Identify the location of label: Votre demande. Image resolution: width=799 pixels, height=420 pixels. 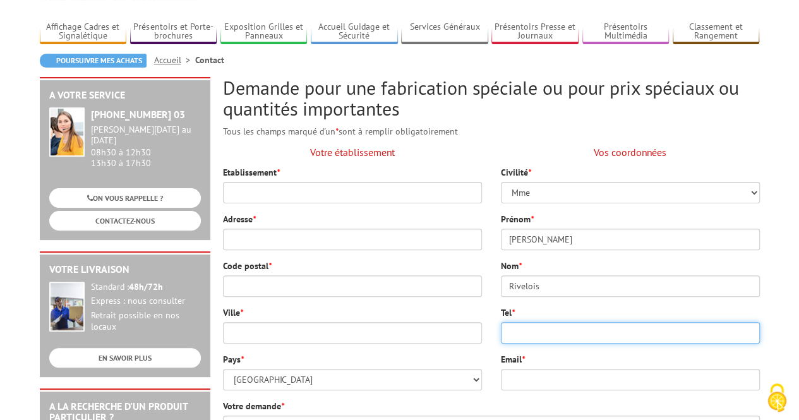
(253, 406).